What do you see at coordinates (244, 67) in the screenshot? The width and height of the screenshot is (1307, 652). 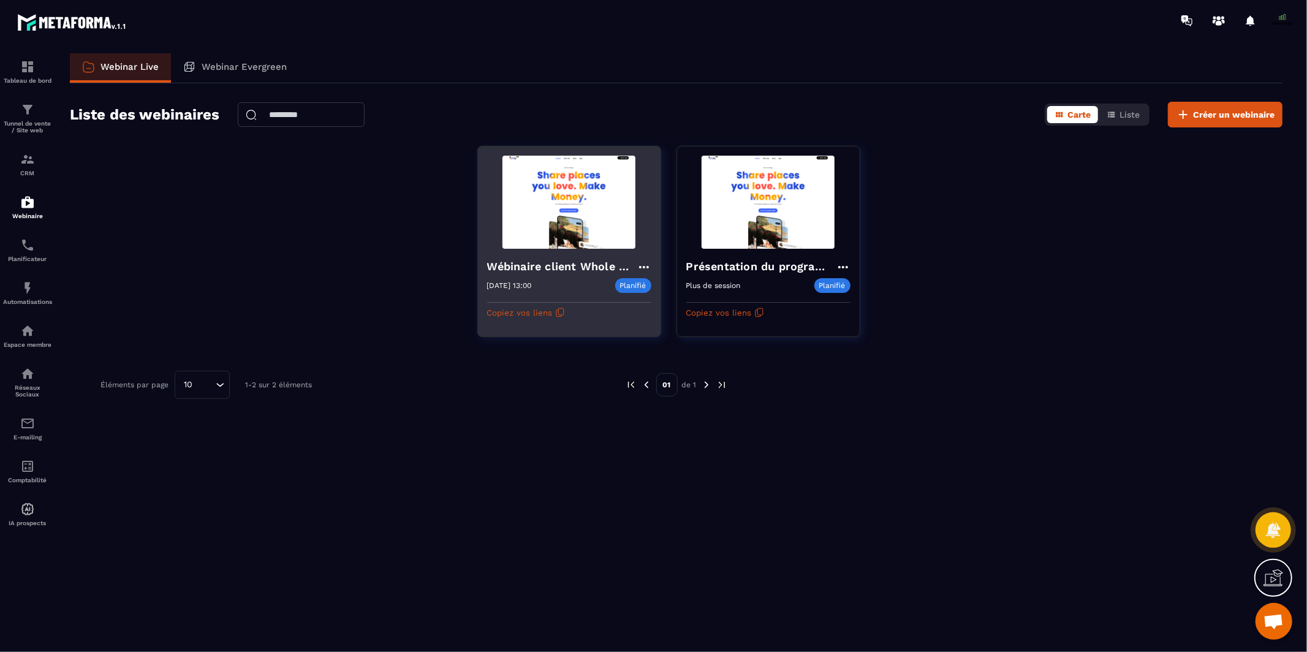 I see `p: Webinar Evergreen` at bounding box center [244, 67].